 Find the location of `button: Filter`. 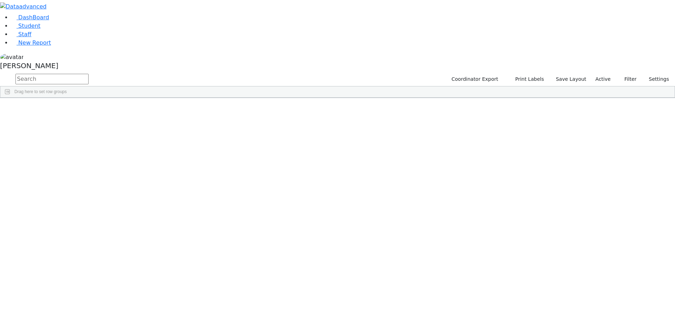

button: Filter is located at coordinates (627, 79).